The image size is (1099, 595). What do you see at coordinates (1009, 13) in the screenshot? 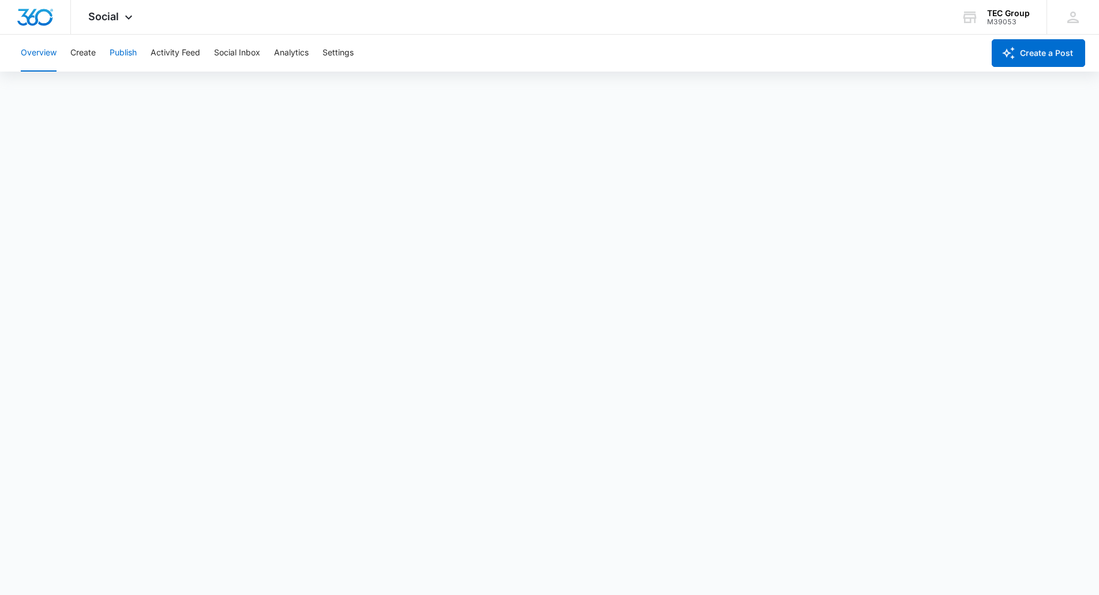
I see `div: account name` at bounding box center [1009, 13].